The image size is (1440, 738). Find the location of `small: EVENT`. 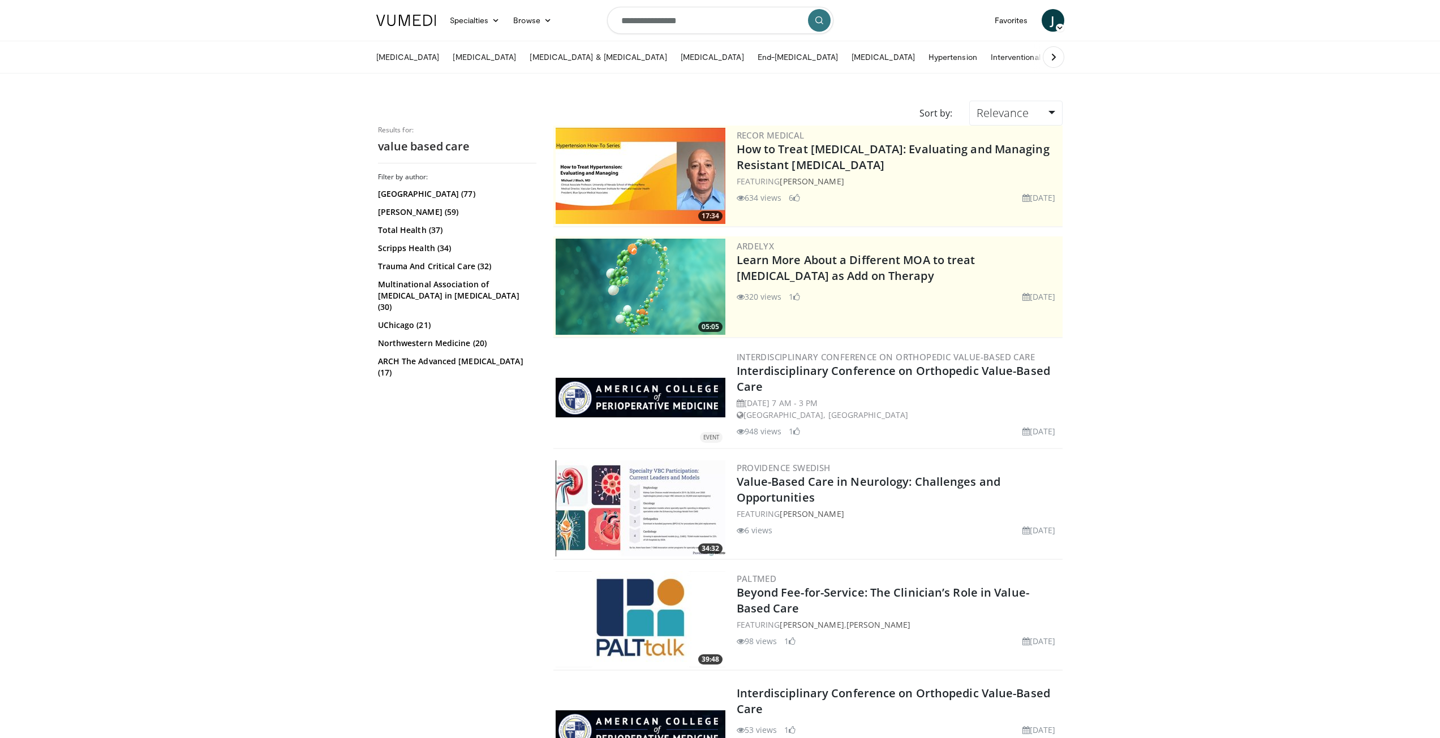

small: EVENT is located at coordinates (711, 437).